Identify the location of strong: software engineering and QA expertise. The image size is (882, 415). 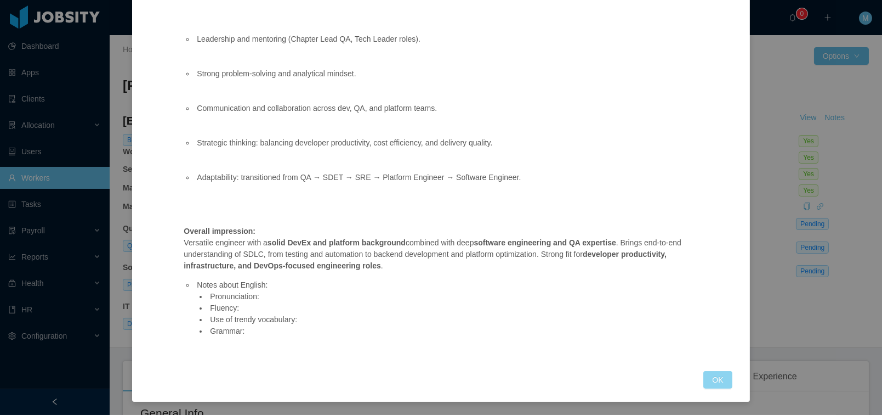
(544, 242).